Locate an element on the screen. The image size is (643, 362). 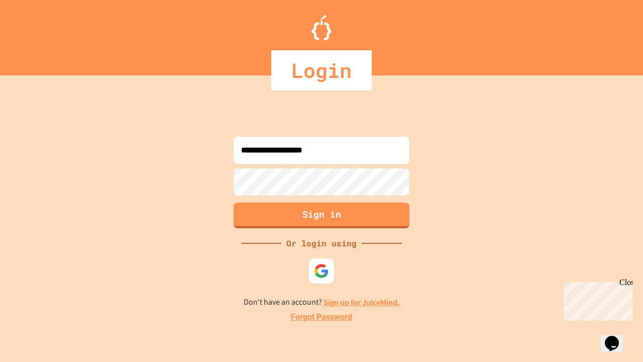
a: Forgot Password is located at coordinates (322, 317).